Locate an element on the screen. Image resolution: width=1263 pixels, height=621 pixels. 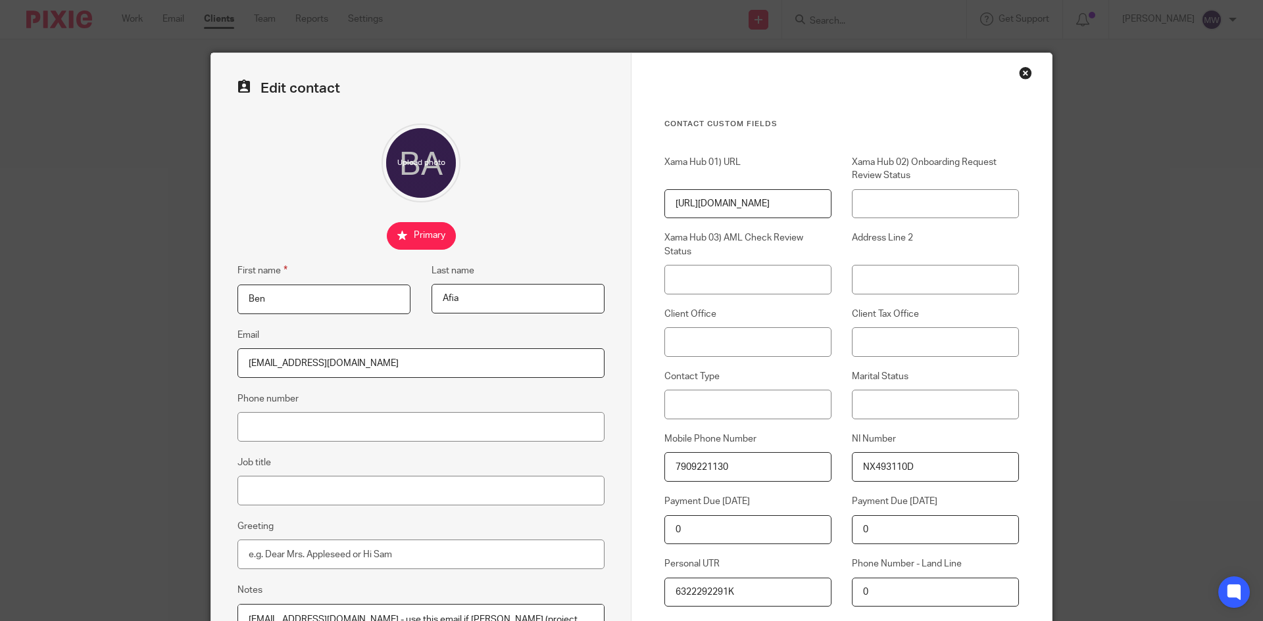
label: Phone number is located at coordinates (268, 399).